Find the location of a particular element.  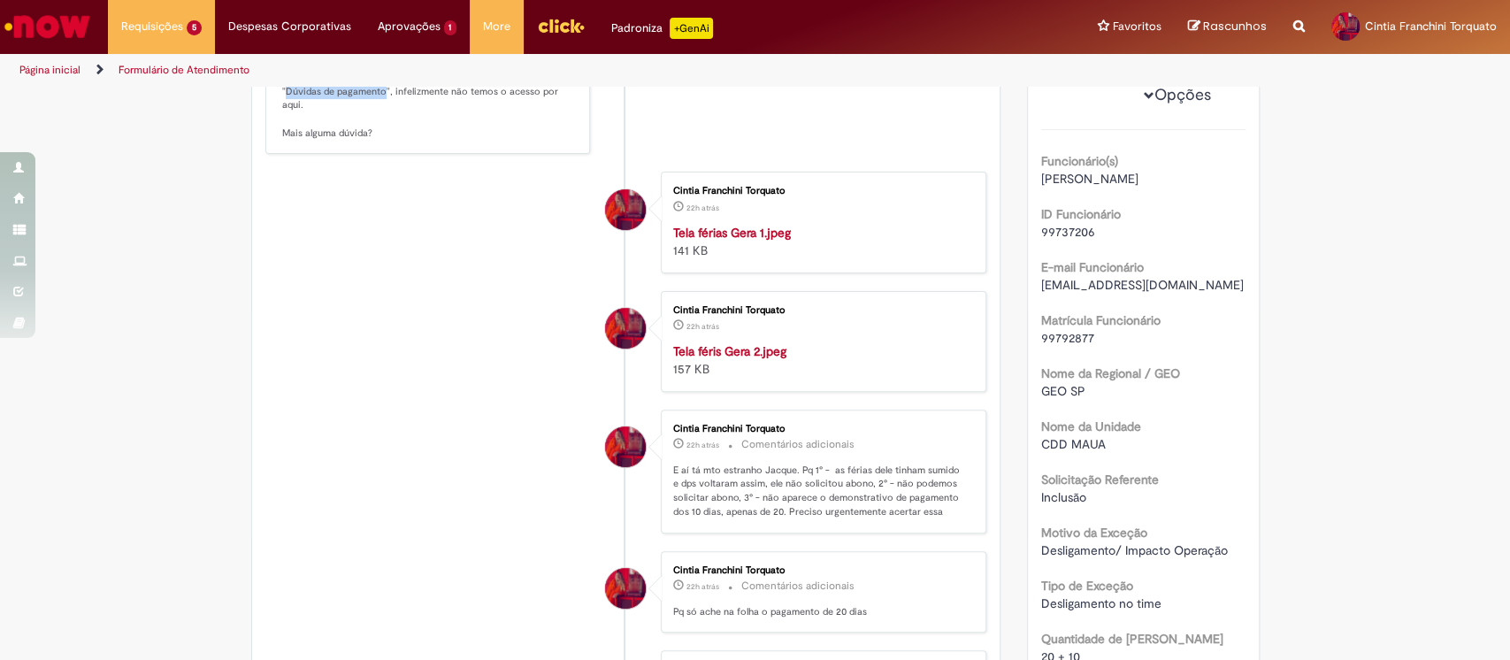

p: Pq só ache na folha o pagamento de 20 dias is located at coordinates (820, 612).